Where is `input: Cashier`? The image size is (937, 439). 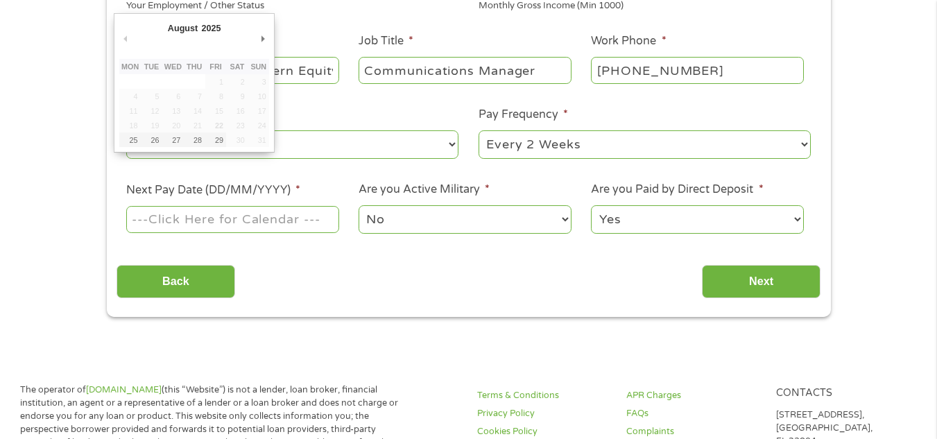
input: Cashier is located at coordinates (465, 70).